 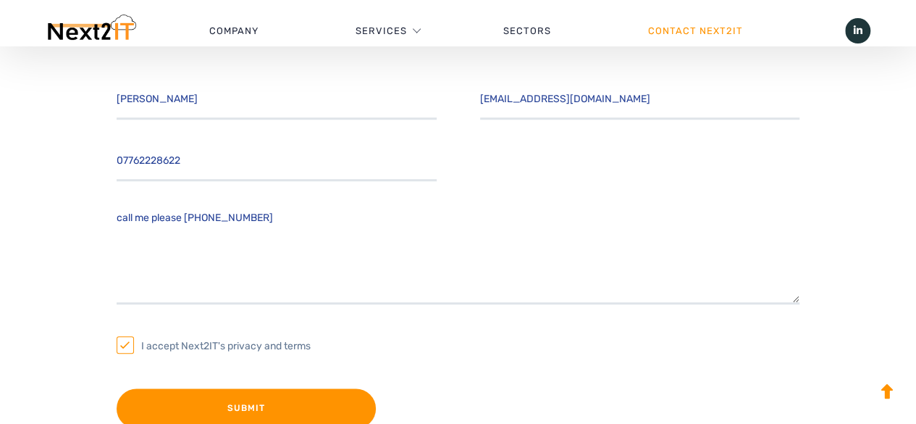 What do you see at coordinates (91, 30) in the screenshot?
I see `img: Next2IT` at bounding box center [91, 30].